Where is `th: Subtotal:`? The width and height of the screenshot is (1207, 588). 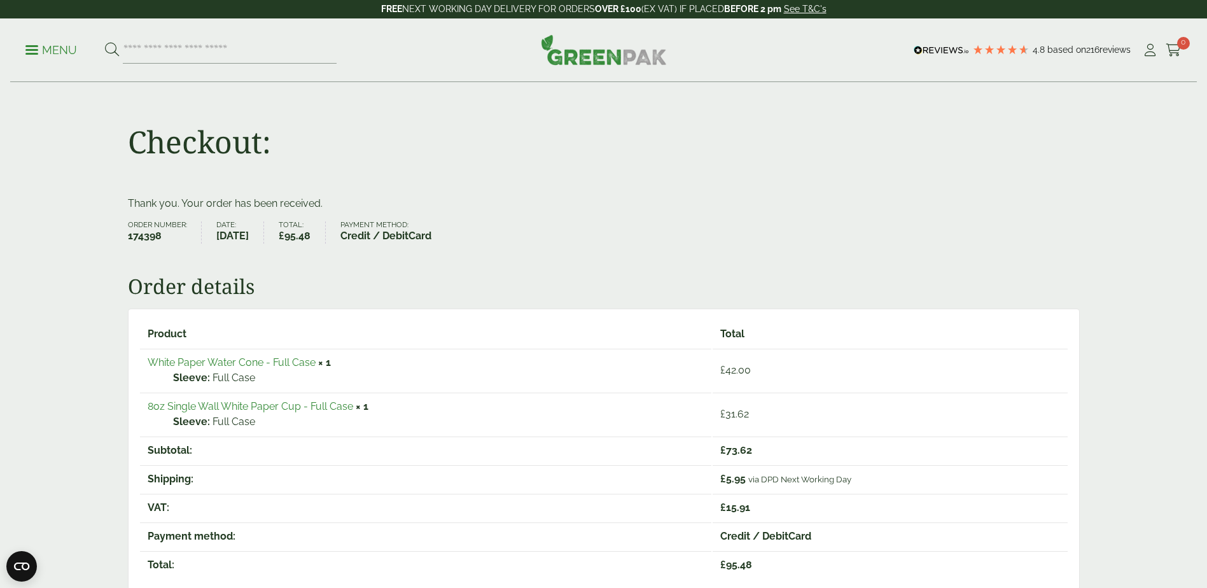 th: Subtotal: is located at coordinates (426, 450).